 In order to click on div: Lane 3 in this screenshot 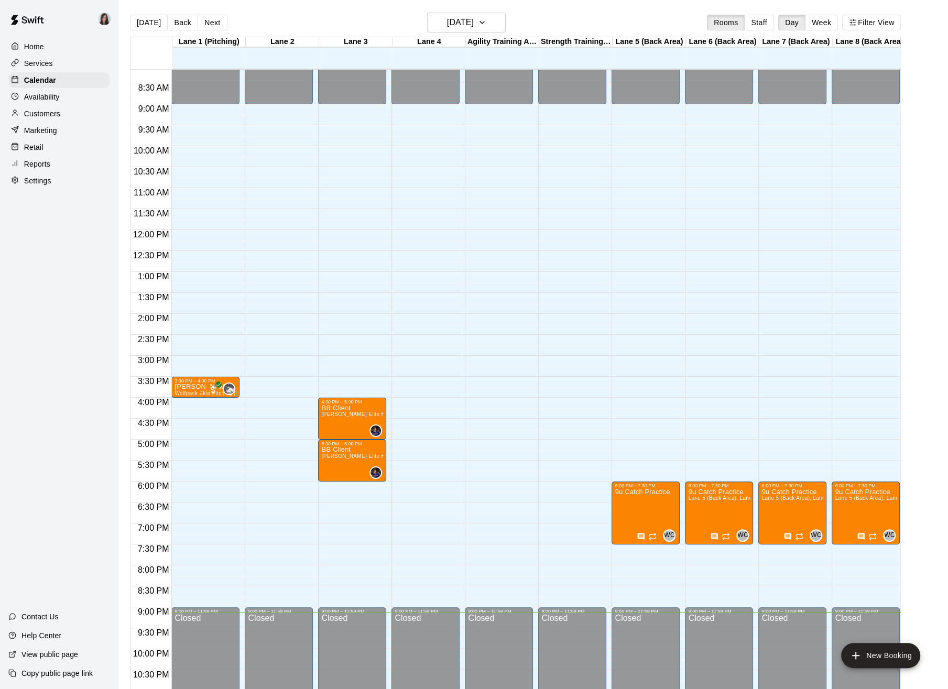, I will do `click(356, 42)`.